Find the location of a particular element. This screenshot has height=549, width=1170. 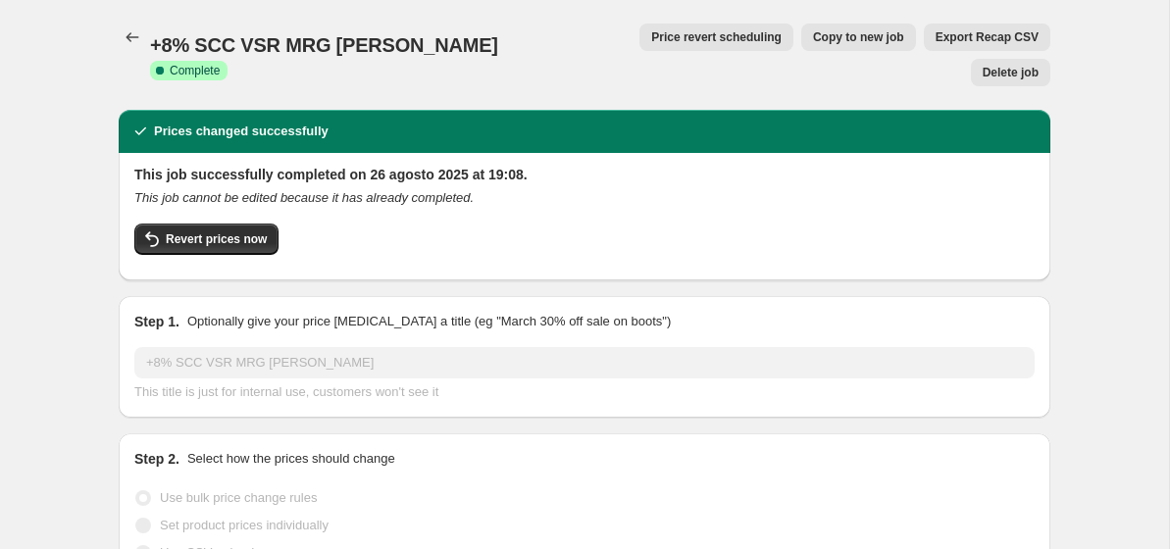

button: Copy to new job is located at coordinates (858, 37).